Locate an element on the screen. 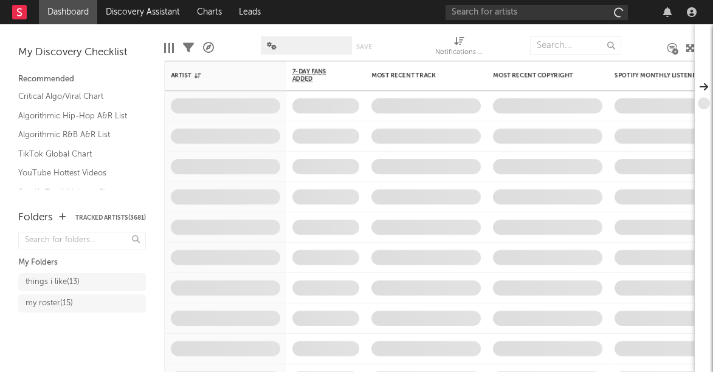  a: Algorithmic Hip-Hop A&R List is located at coordinates (76, 116).